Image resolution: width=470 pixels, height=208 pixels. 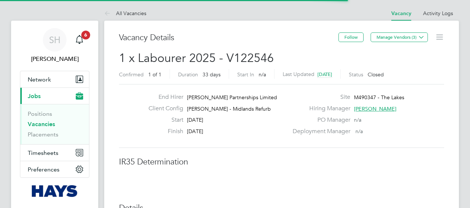 I want to click on label: Deployment Manager, so click(x=319, y=132).